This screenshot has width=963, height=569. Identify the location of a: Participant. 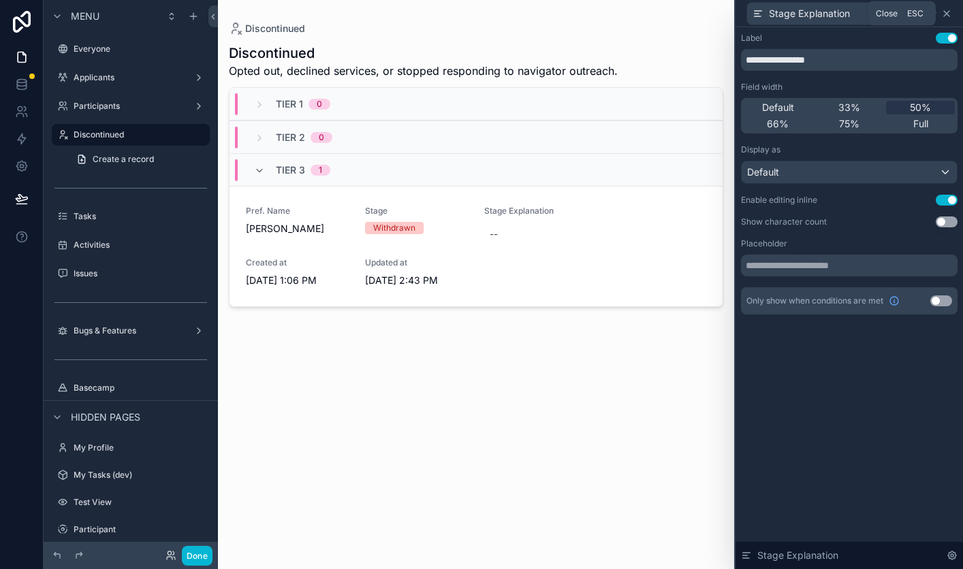
(131, 530).